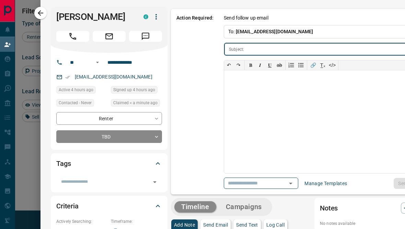  I want to click on button: 𝐁, so click(250, 65).